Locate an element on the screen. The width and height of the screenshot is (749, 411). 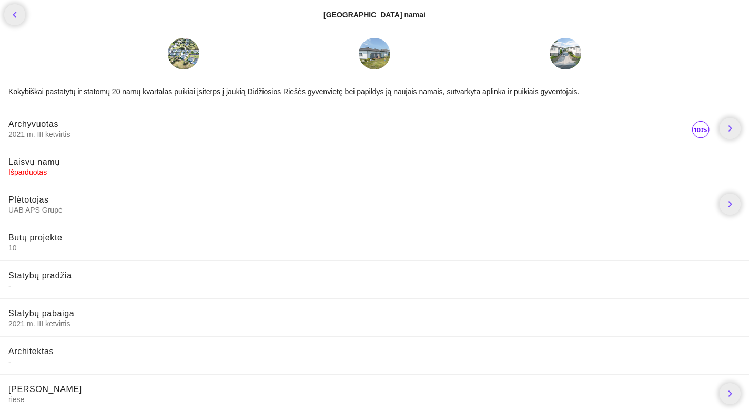
span: Laisvų namų is located at coordinates (34, 161).